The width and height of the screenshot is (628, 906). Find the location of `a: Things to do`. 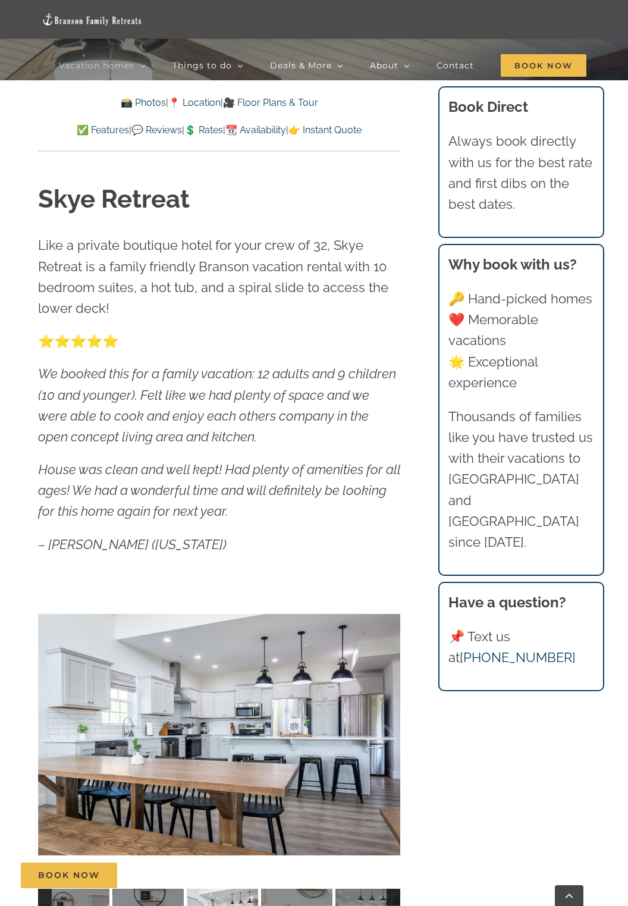

a: Things to do is located at coordinates (208, 65).